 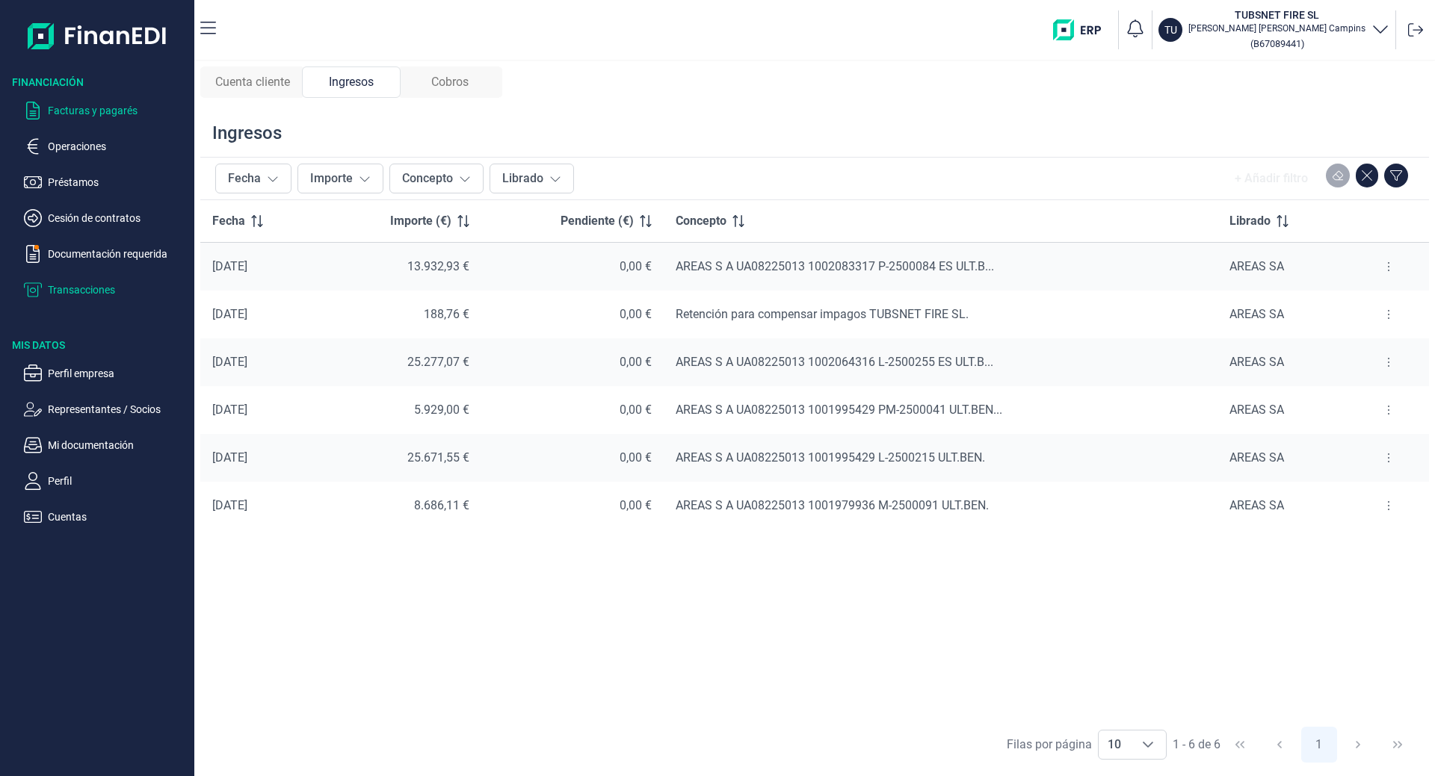 What do you see at coordinates (832, 505) in the screenshot?
I see `span: AREAS S A UA08225013 1001979936 M-2500091 ULT.BEN.` at bounding box center [832, 505].